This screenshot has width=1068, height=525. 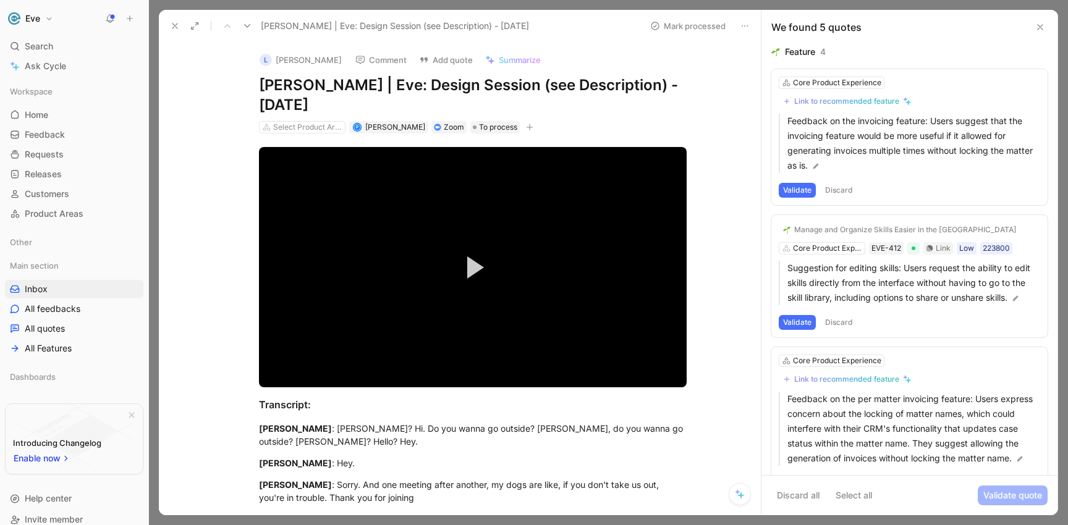 What do you see at coordinates (822, 52) in the screenshot?
I see `div: 4` at bounding box center [822, 52].